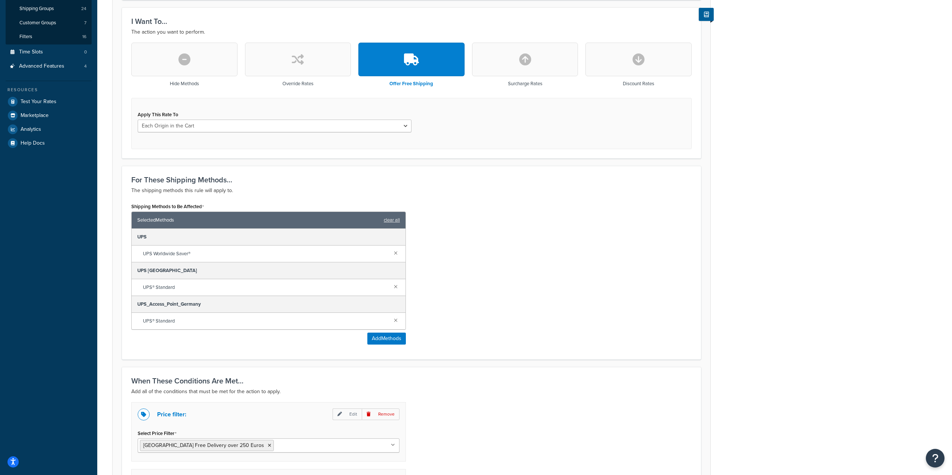 Image resolution: width=952 pixels, height=475 pixels. Describe the element at coordinates (265, 254) in the screenshot. I see `span: UPS Worldwide Saver®` at that location.